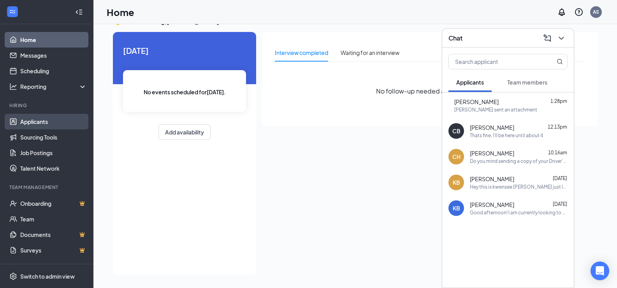 The height and width of the screenshot is (288, 617). What do you see at coordinates (53, 71) in the screenshot?
I see `a: Scheduling` at bounding box center [53, 71].